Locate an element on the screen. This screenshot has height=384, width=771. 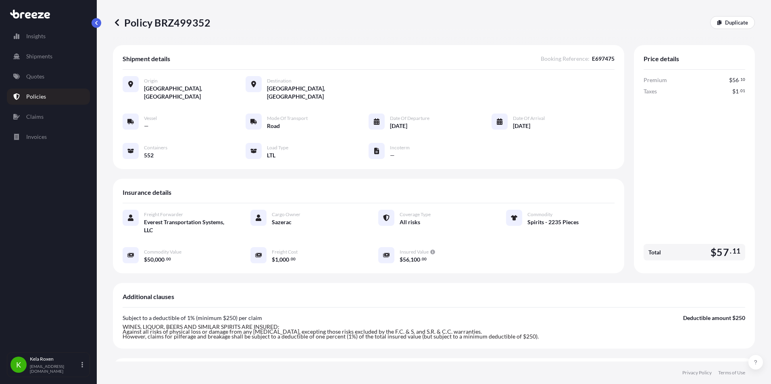
span: Additional clauses is located at coordinates (148, 297).